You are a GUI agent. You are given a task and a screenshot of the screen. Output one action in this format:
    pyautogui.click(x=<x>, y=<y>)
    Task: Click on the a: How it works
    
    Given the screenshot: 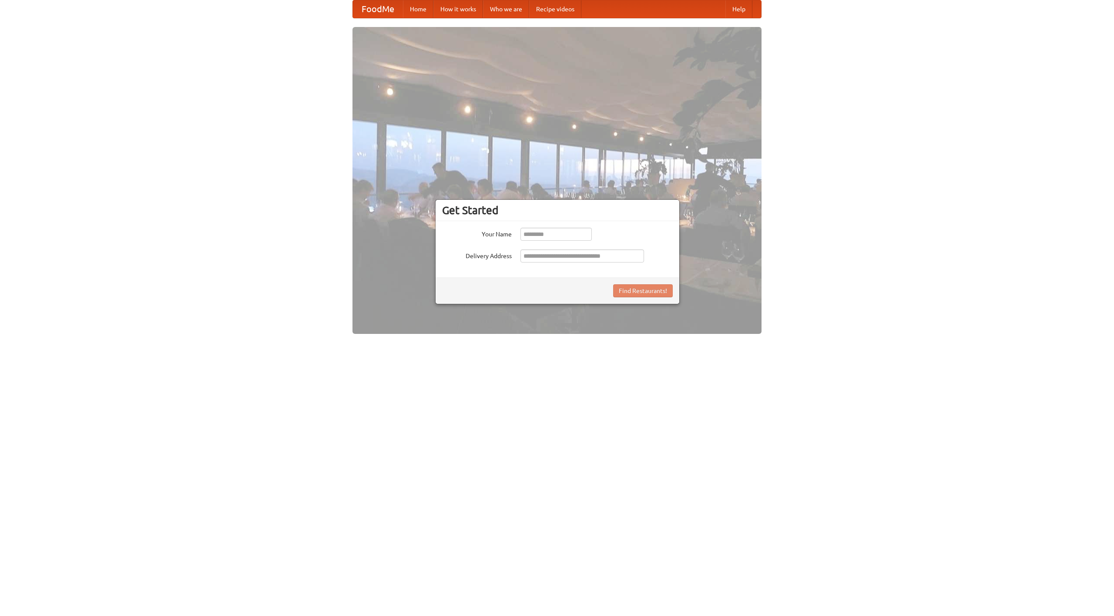 What is the action you would take?
    pyautogui.click(x=458, y=9)
    